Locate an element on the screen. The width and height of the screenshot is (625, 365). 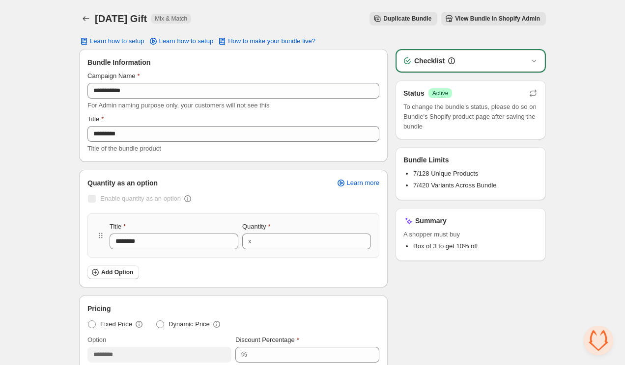
span: Quantity as an option is located at coordinates (122, 183).